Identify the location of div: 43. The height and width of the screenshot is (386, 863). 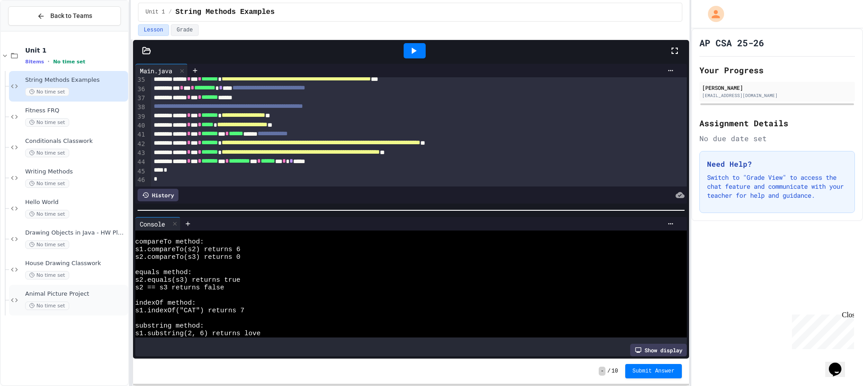
(141, 153).